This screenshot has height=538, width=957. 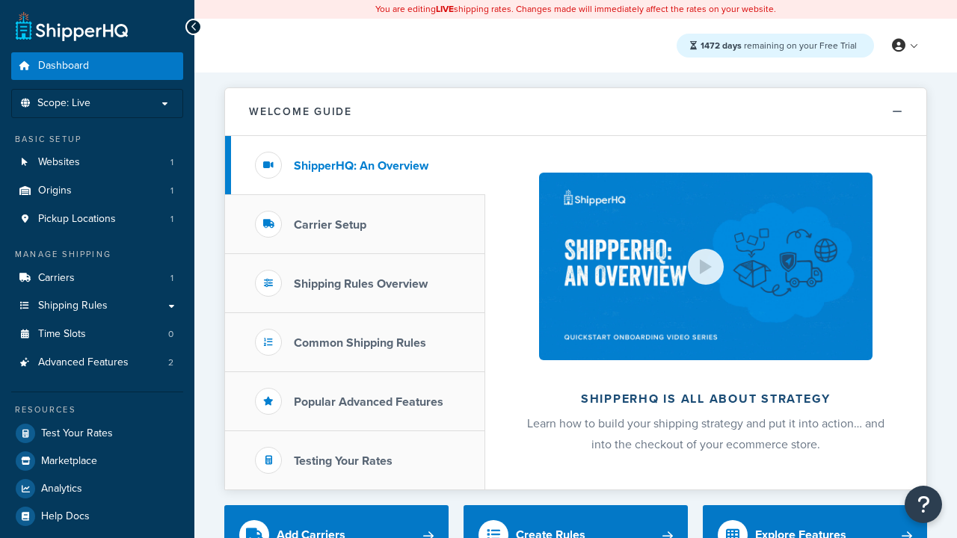 I want to click on div: Basic Setup, so click(x=97, y=139).